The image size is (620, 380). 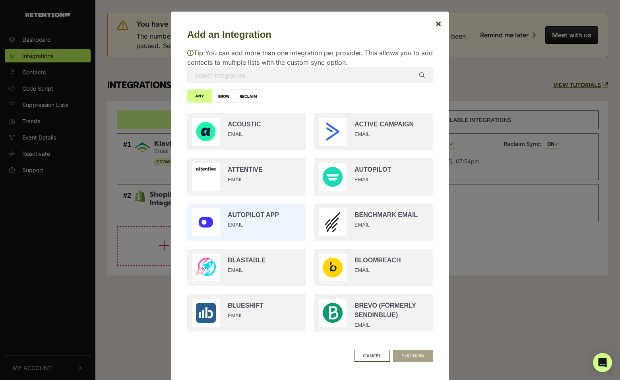 What do you see at coordinates (310, 35) in the screenshot?
I see `h5: Add an Integration` at bounding box center [310, 35].